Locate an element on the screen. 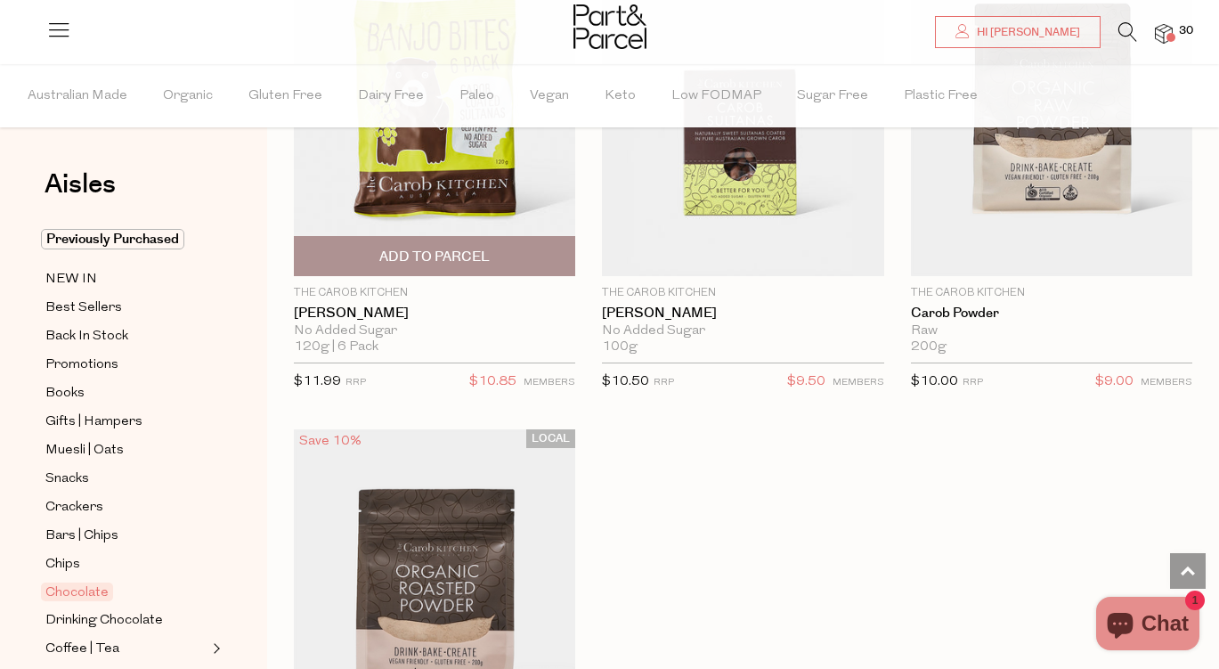 This screenshot has width=1219, height=669. span: Snacks is located at coordinates (67, 479).